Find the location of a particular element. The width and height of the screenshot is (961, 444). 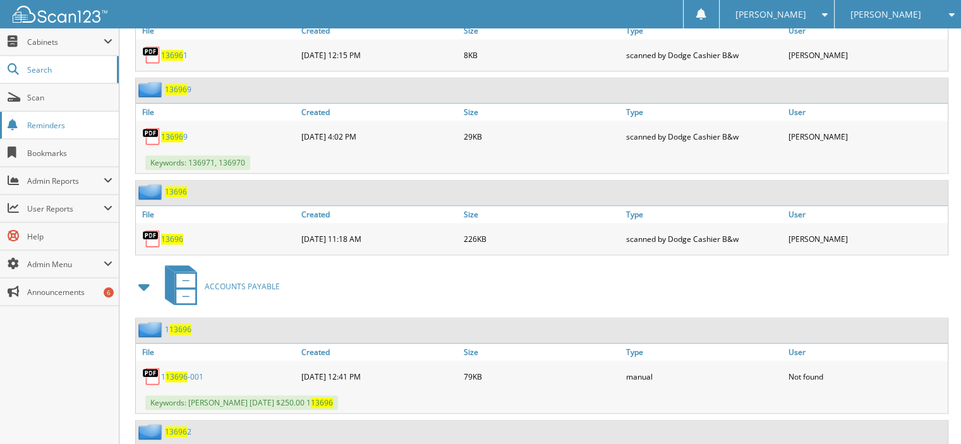

span: Admin Menu is located at coordinates (65, 264).